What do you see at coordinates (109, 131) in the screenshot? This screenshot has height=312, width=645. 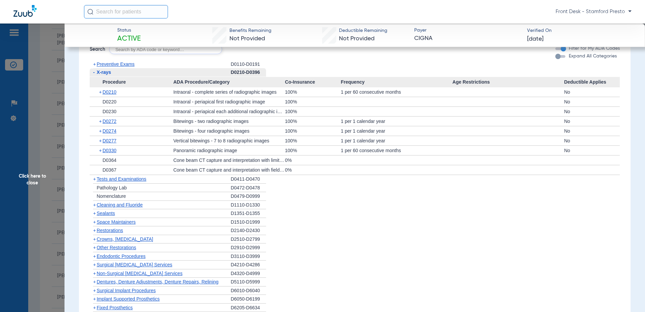 I see `span: D0274` at bounding box center [109, 131].